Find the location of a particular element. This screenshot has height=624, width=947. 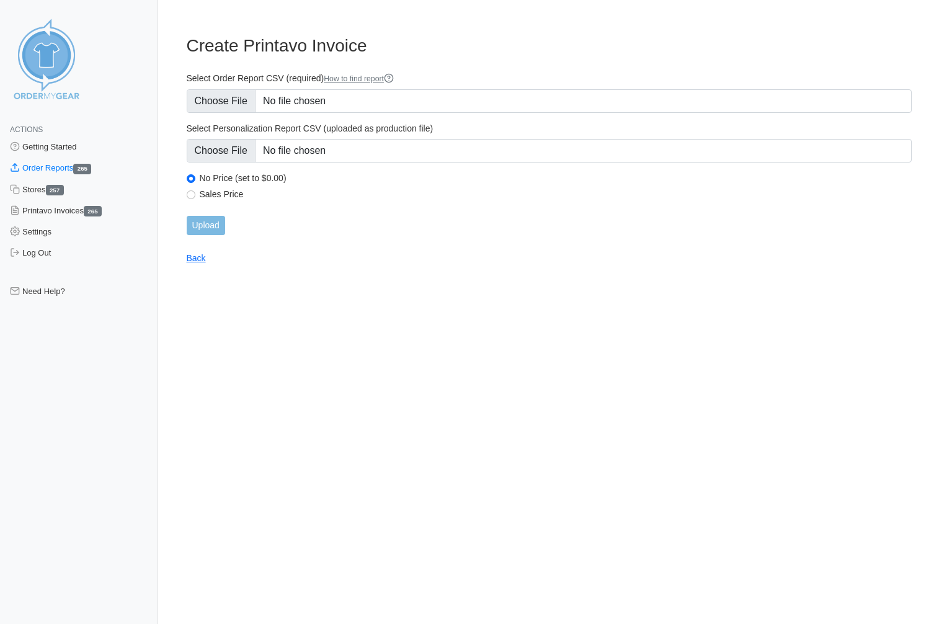

span: 257 is located at coordinates (55, 190).